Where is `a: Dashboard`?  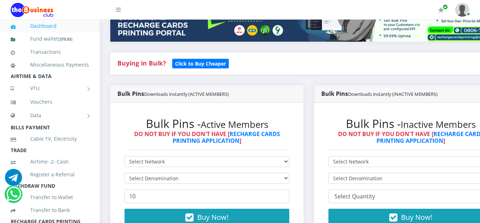
a: Dashboard is located at coordinates (50, 26).